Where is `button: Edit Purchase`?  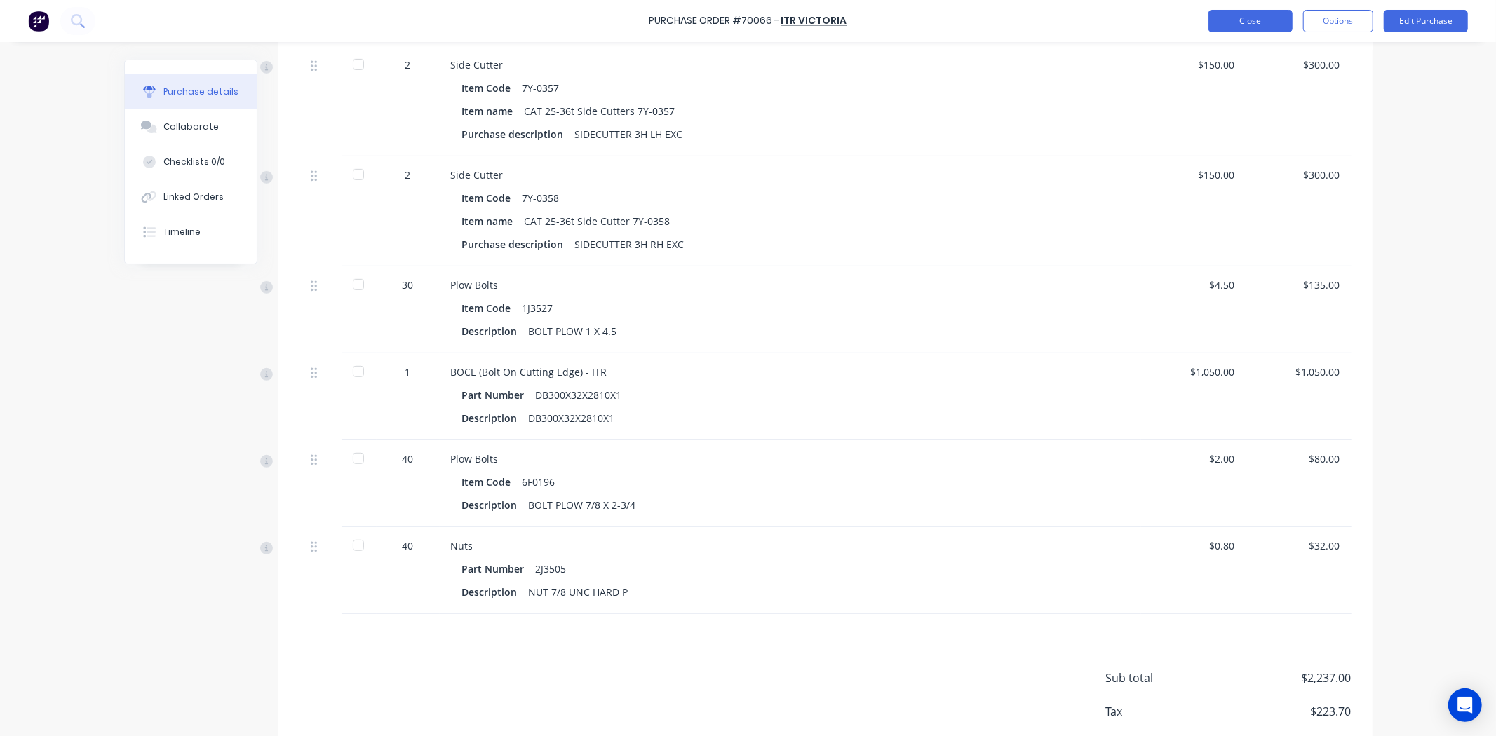 button: Edit Purchase is located at coordinates (1426, 21).